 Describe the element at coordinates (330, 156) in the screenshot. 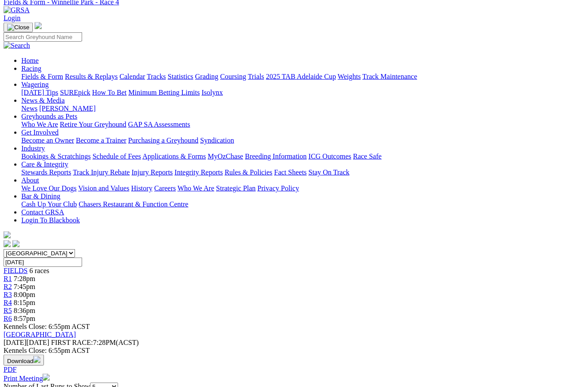

I see `a: ICG Outcomes` at that location.